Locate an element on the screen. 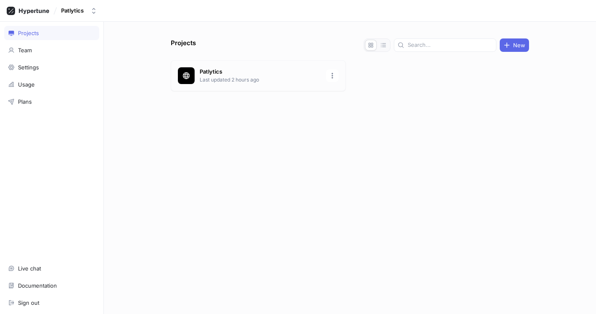 Image resolution: width=596 pixels, height=314 pixels. div: Projects is located at coordinates (28, 33).